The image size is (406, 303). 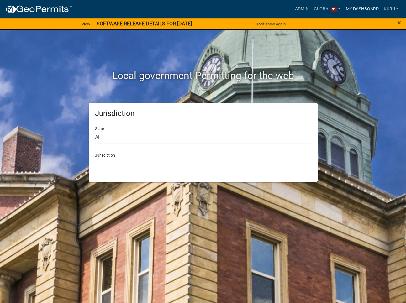 What do you see at coordinates (399, 23) in the screenshot?
I see `button: Close` at bounding box center [399, 23].